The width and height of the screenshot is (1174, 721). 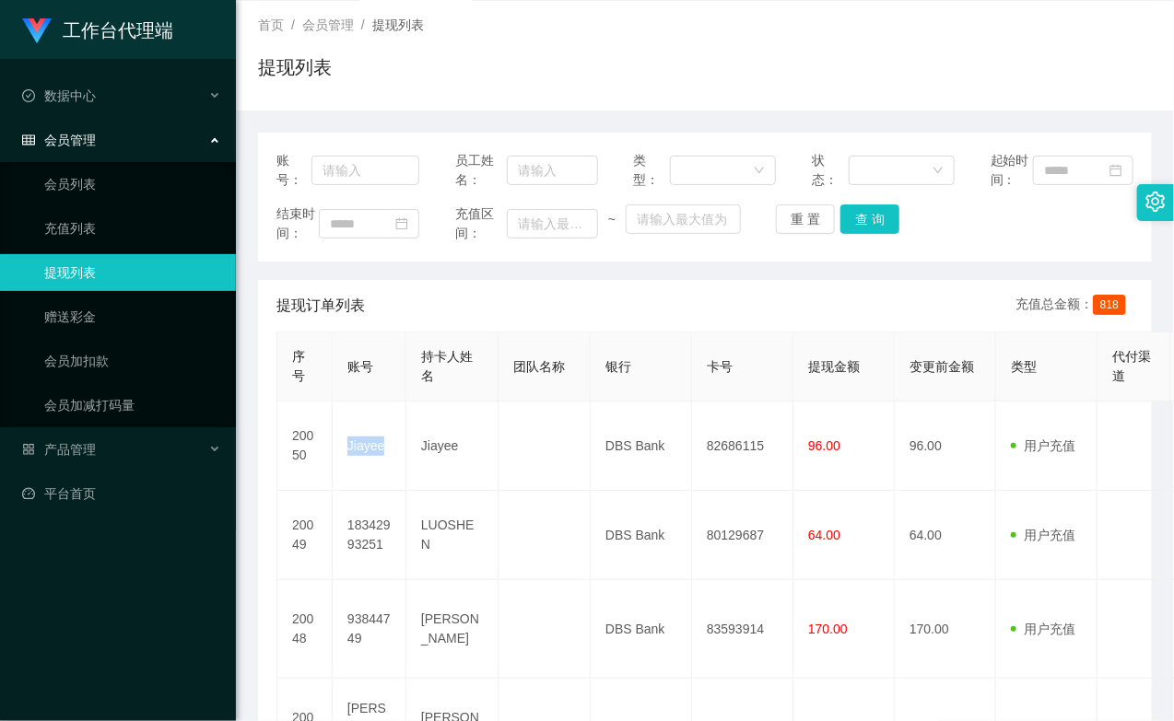 What do you see at coordinates (118, 30) in the screenshot?
I see `h1: 工作台代理端` at bounding box center [118, 30].